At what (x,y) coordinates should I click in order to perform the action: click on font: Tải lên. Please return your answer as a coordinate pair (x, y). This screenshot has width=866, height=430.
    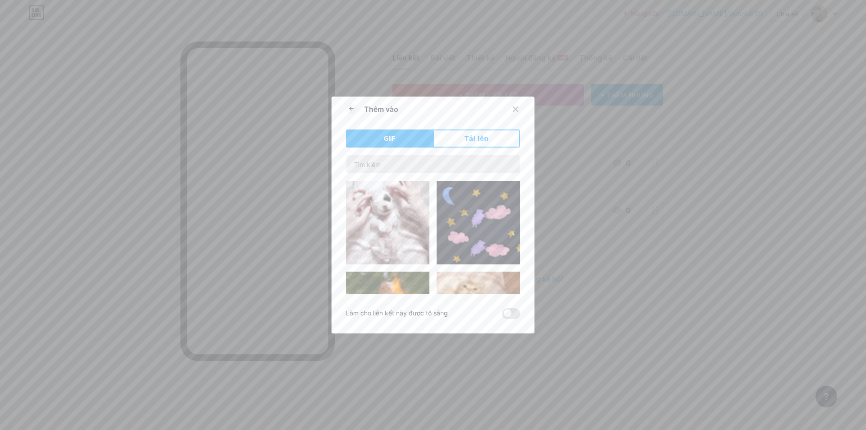
    Looking at the image, I should click on (476, 138).